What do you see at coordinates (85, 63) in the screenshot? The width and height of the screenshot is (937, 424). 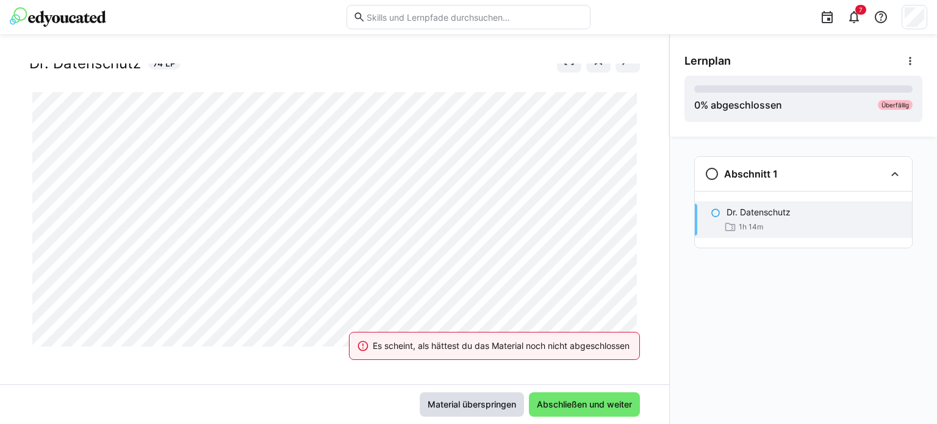 I see `h2: Dr. Datenschutz` at bounding box center [85, 63].